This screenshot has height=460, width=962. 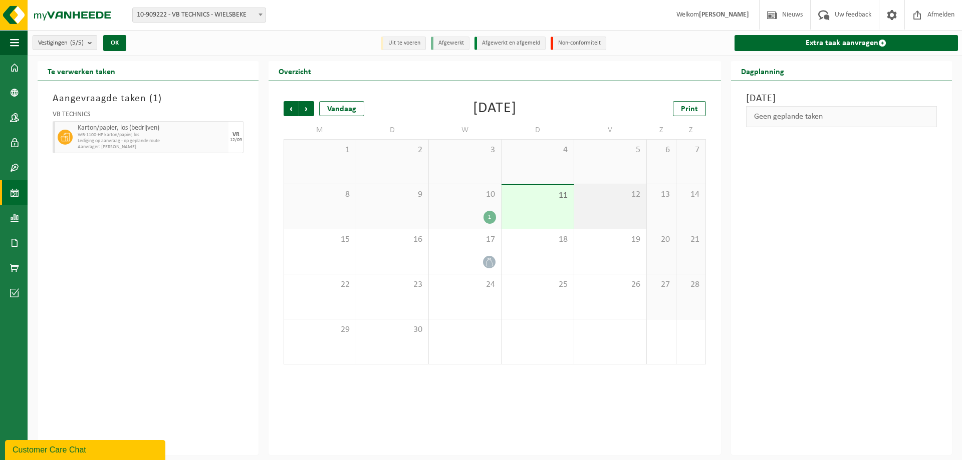 What do you see at coordinates (489, 217) in the screenshot?
I see `div: 1` at bounding box center [489, 217].